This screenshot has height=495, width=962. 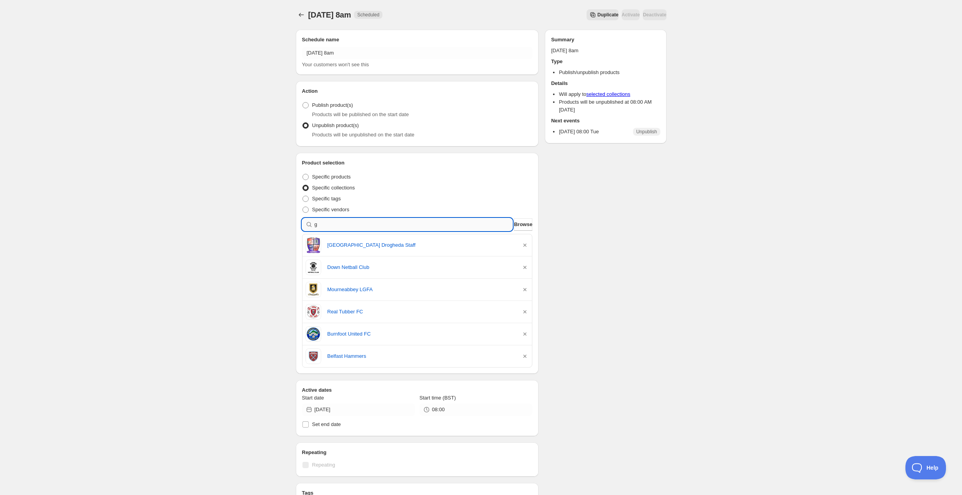 What do you see at coordinates (417, 390) in the screenshot?
I see `h2: Active dates` at bounding box center [417, 390].